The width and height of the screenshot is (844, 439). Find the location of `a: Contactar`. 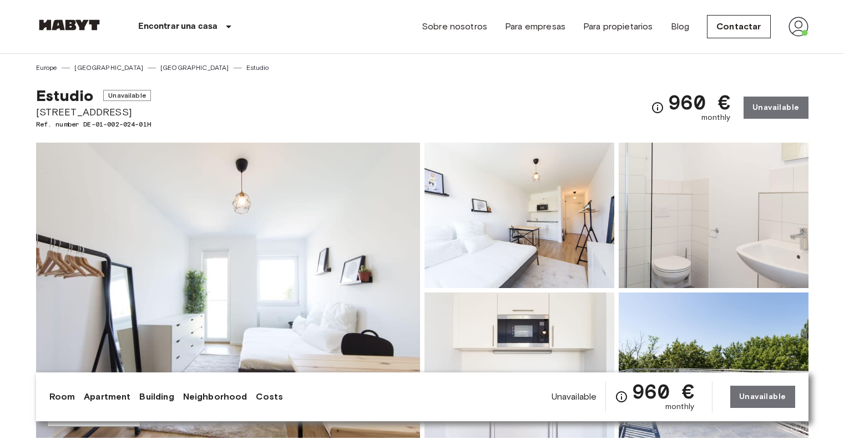

a: Contactar is located at coordinates (739, 27).